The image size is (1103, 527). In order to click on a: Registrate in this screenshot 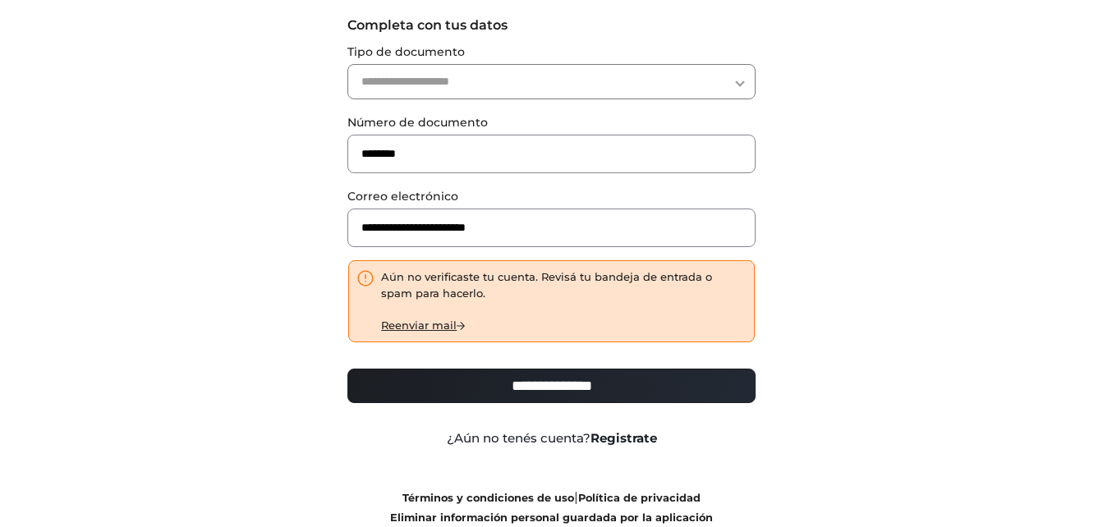, I will do `click(624, 438)`.